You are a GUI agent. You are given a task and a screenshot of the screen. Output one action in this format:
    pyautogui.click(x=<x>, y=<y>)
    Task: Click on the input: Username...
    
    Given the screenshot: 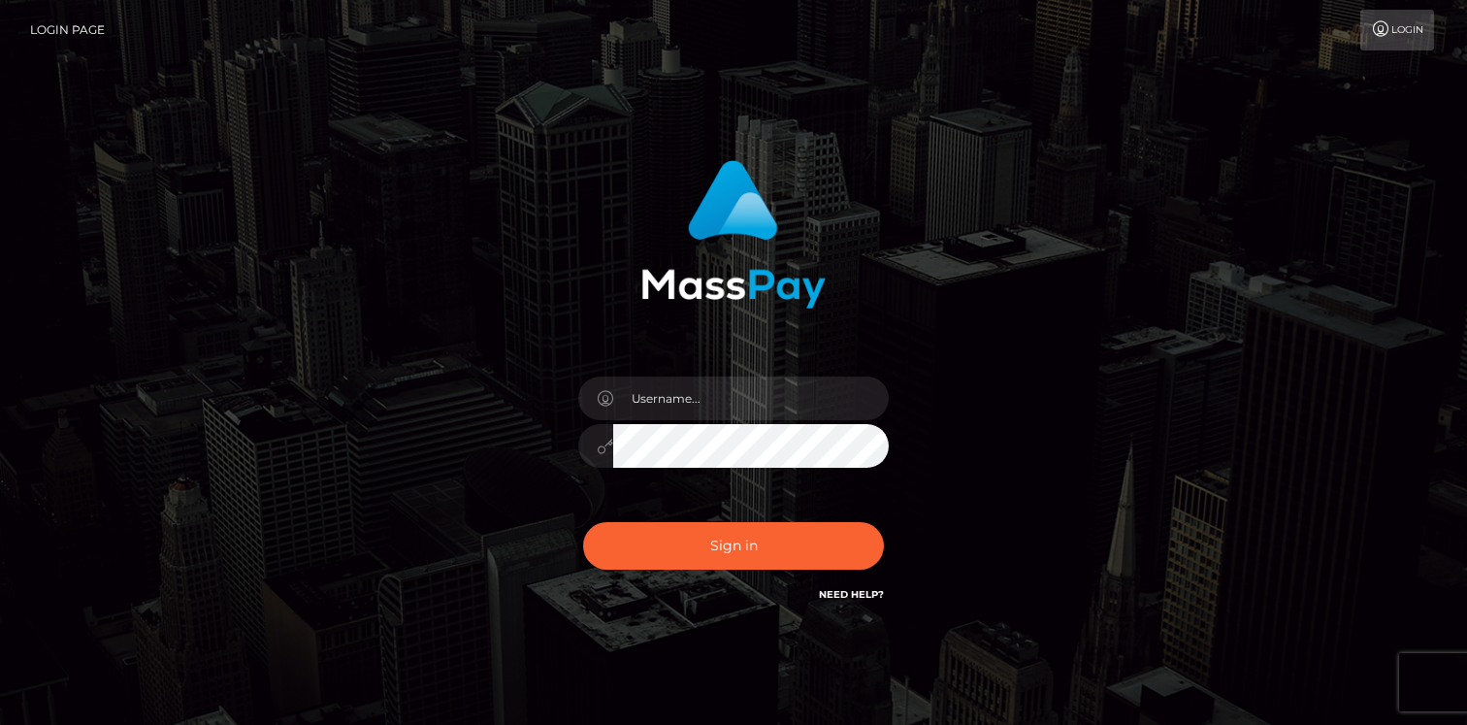 What is the action you would take?
    pyautogui.click(x=751, y=398)
    